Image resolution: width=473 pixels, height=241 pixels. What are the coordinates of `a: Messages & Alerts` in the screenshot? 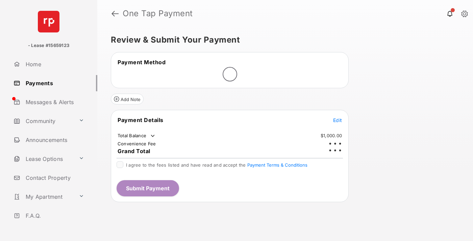 It's located at (54, 102).